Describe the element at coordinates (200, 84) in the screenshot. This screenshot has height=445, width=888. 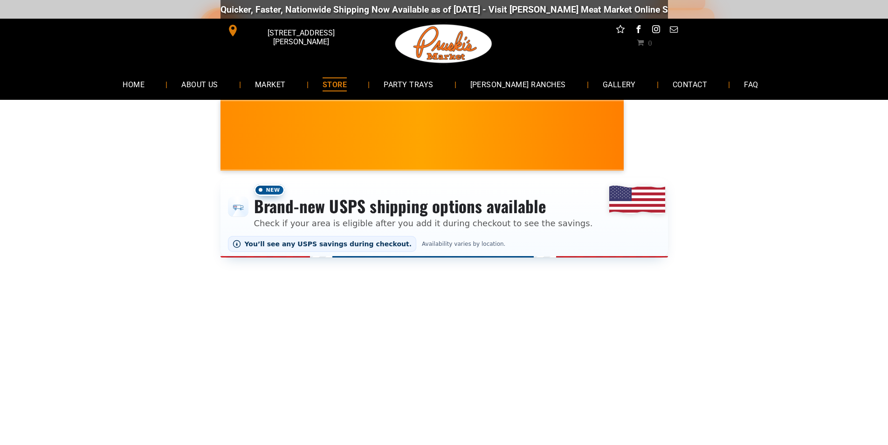
I see `a: ABOUT US` at that location.